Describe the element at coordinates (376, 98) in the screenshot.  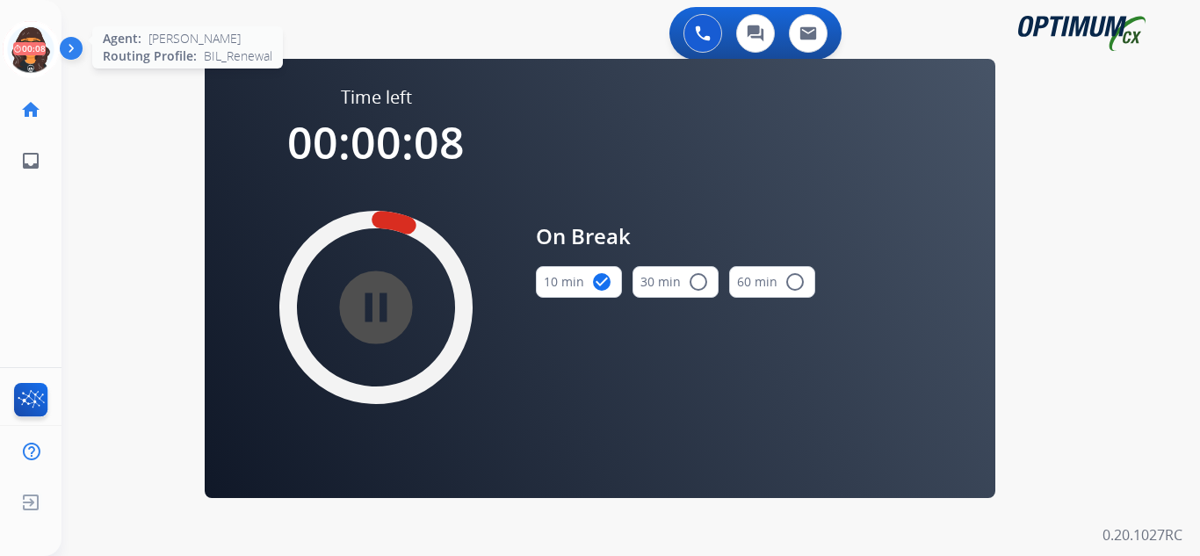
I see `span: Time left` at that location.